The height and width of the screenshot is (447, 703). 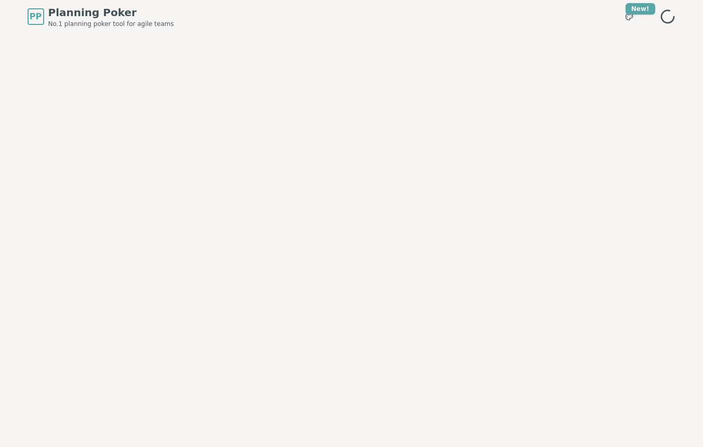 What do you see at coordinates (629, 17) in the screenshot?
I see `button: New!` at bounding box center [629, 17].